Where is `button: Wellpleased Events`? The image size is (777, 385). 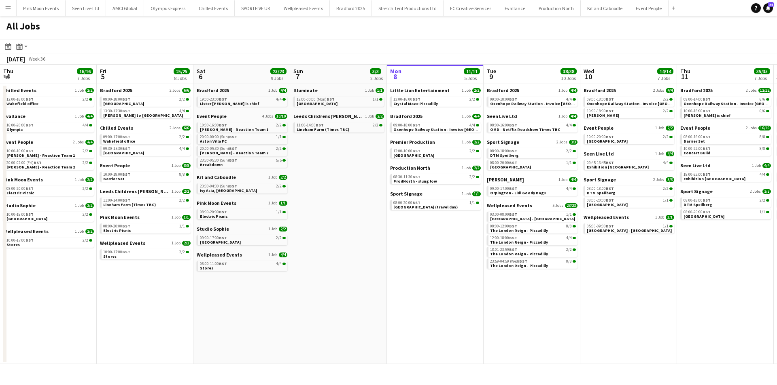
button: Wellpleased Events is located at coordinates (303, 8).